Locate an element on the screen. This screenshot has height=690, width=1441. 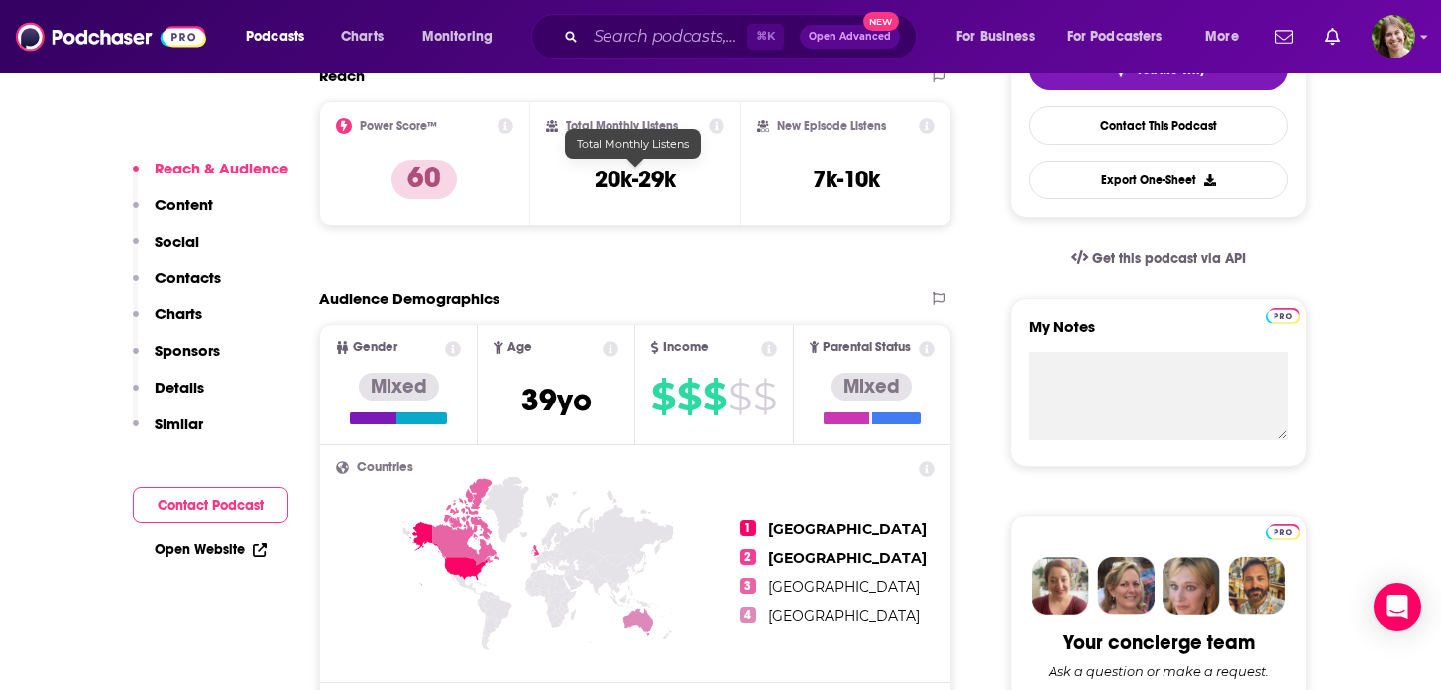
label: My Notes is located at coordinates (1158, 334).